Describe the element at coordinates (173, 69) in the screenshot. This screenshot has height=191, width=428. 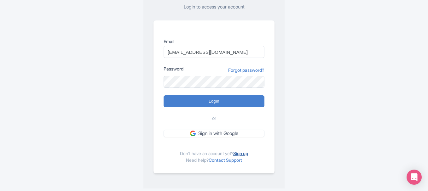
I see `label: Password` at that location.